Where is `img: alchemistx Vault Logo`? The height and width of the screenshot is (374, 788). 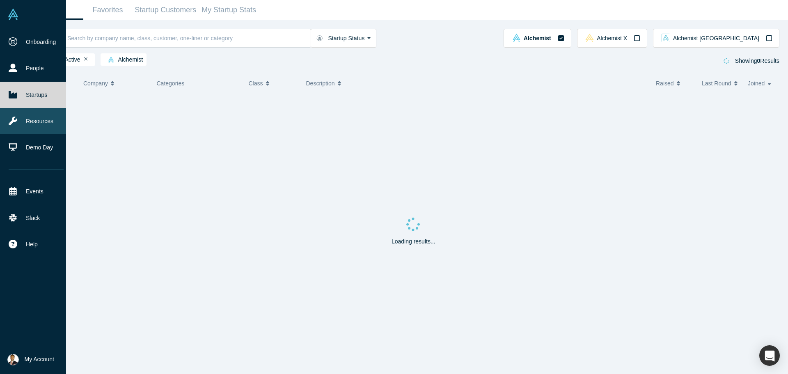 img: alchemistx Vault Logo is located at coordinates (589, 38).